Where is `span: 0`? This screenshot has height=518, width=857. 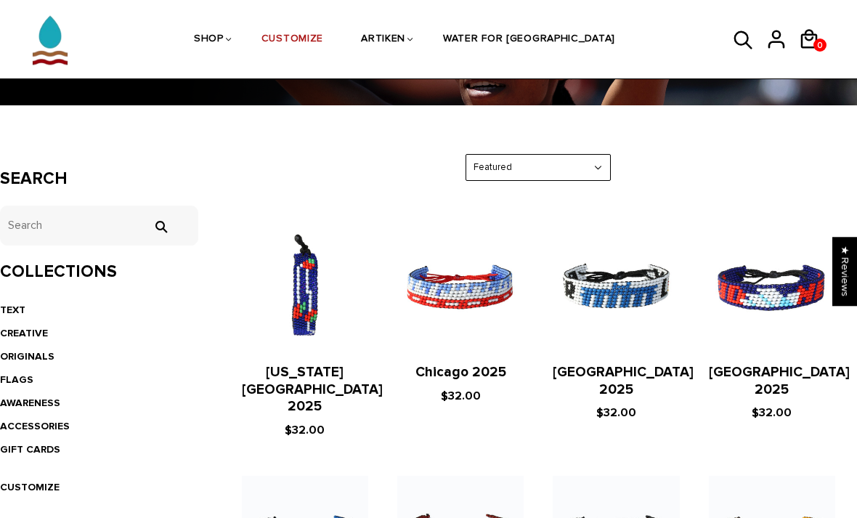 span: 0 is located at coordinates (820, 45).